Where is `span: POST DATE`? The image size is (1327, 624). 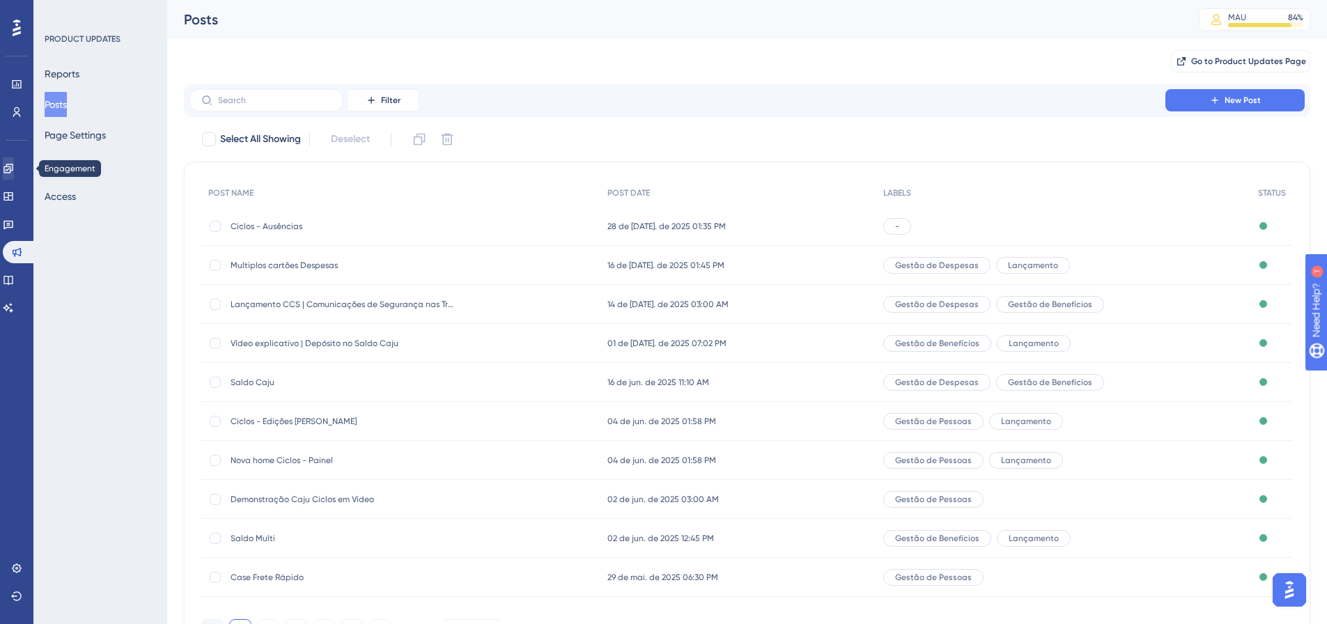
span: POST DATE is located at coordinates (628, 193).